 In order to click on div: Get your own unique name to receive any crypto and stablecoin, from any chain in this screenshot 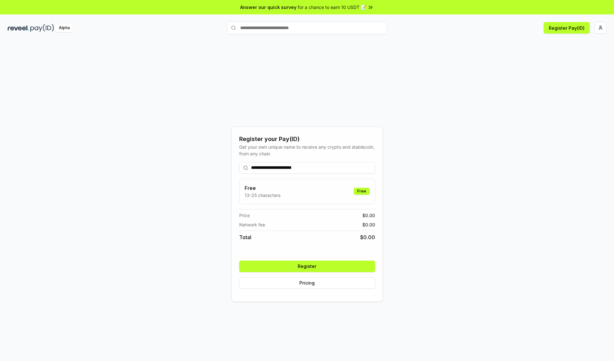, I will do `click(307, 150)`.